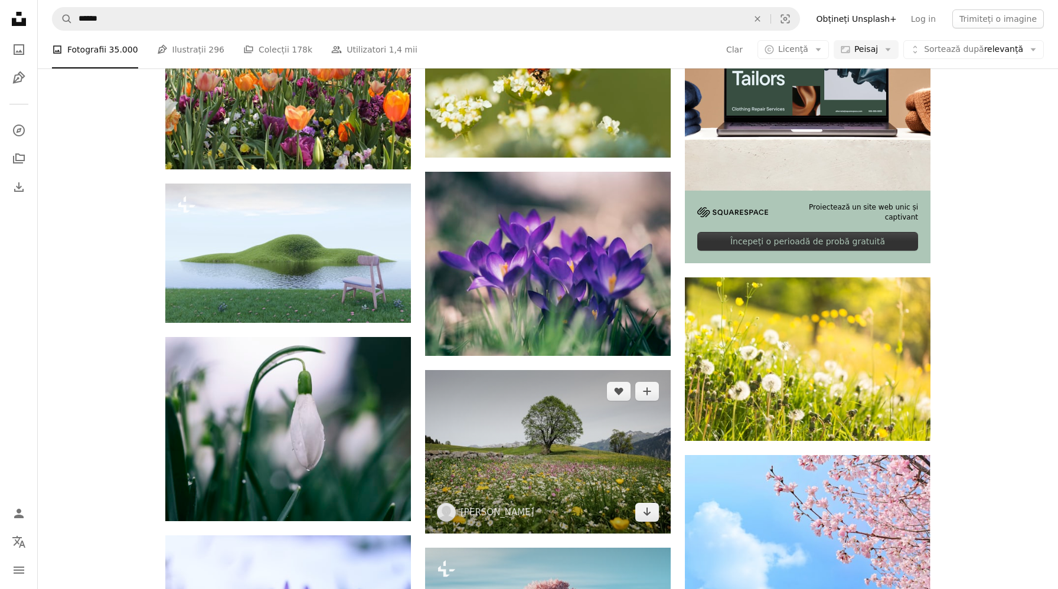 The height and width of the screenshot is (589, 1058). What do you see at coordinates (647, 392) in the screenshot?
I see `button: Adaugă la colecție` at bounding box center [647, 392].